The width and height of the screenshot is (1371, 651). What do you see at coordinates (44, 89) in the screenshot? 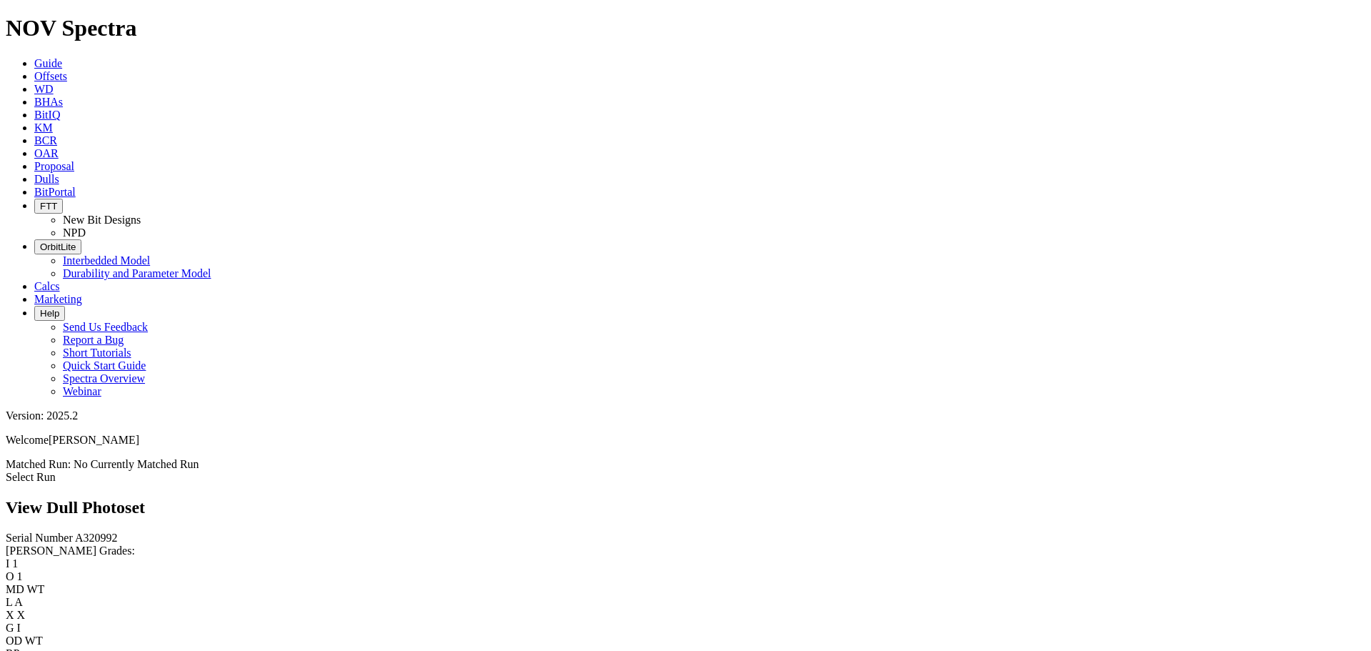
I see `span: WD` at bounding box center [44, 89].